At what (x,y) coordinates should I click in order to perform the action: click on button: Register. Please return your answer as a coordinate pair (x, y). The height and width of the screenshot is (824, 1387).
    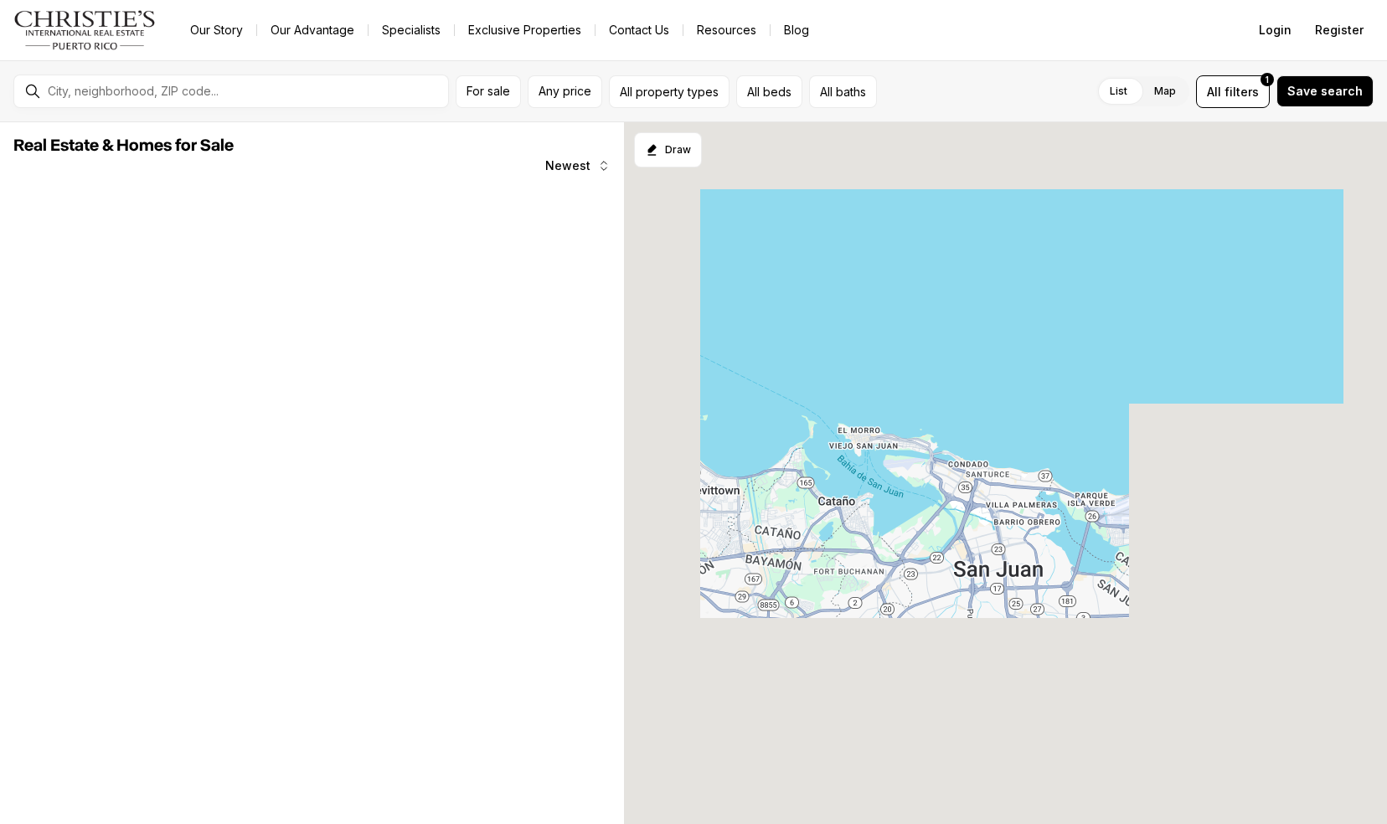
    Looking at the image, I should click on (1339, 30).